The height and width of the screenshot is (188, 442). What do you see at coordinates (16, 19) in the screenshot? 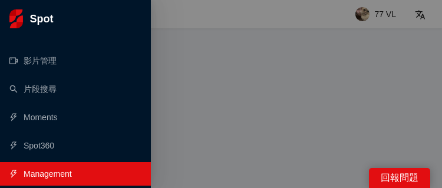
I see `img: logo` at bounding box center [16, 19].